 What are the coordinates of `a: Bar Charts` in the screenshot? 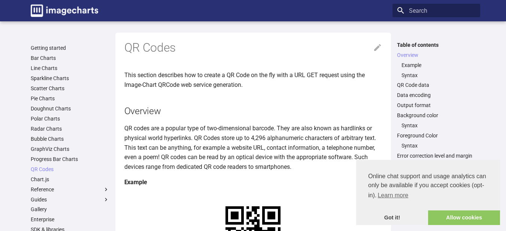 It's located at (70, 58).